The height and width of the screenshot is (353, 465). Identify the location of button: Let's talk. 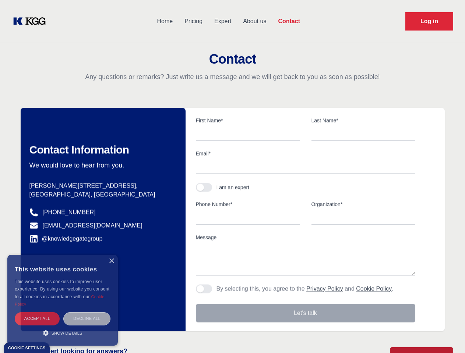
(305, 313).